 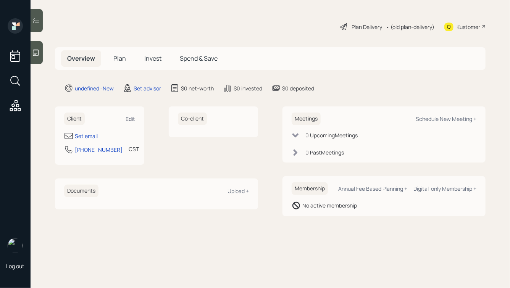 What do you see at coordinates (332, 135) in the screenshot?
I see `div: 0 Upcoming Meeting s` at bounding box center [332, 135].